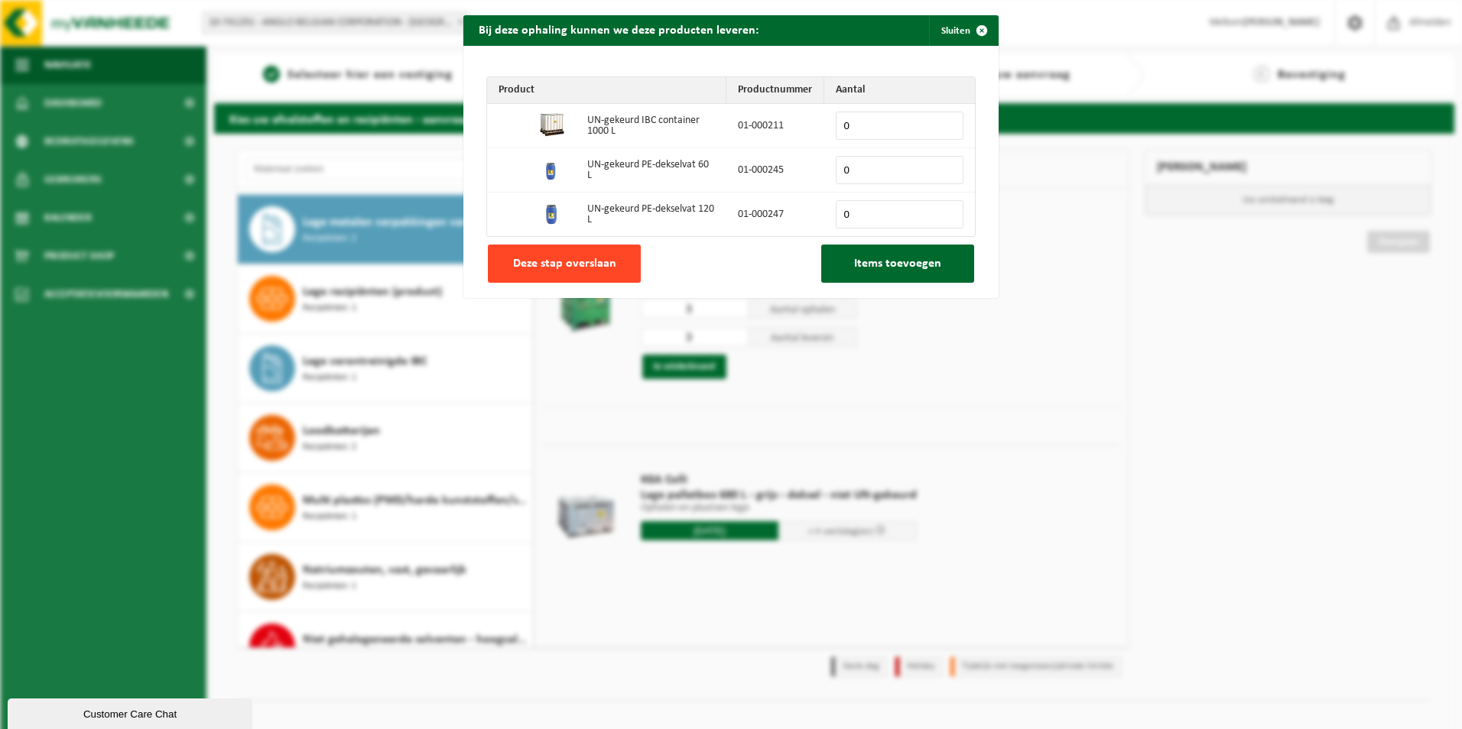  Describe the element at coordinates (775, 214) in the screenshot. I see `td: 01-000247` at that location.